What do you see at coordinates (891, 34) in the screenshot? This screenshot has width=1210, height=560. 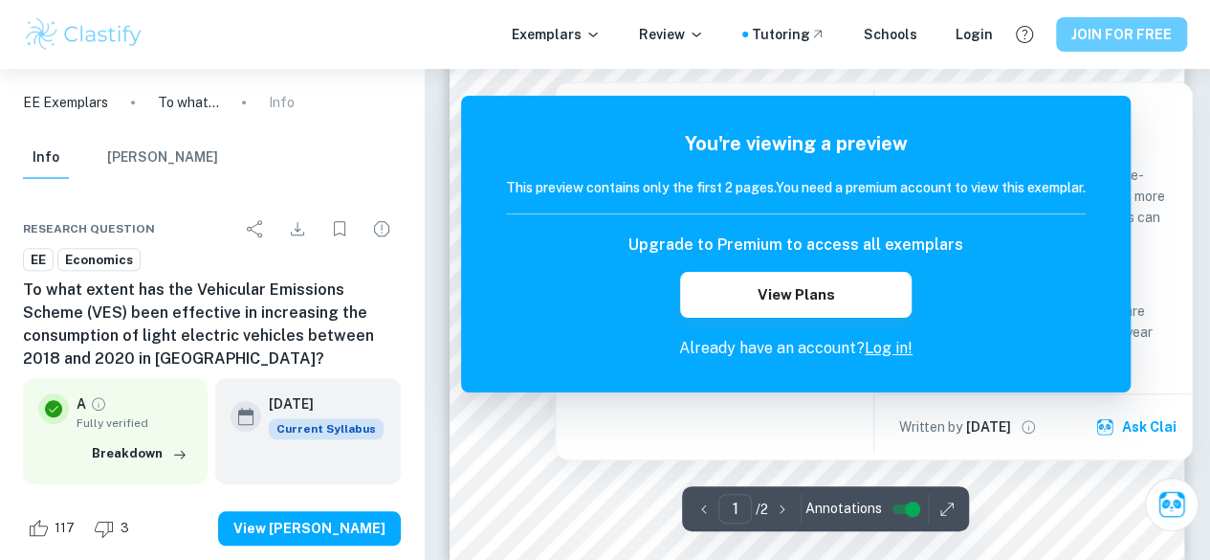 I see `a: Schools` at bounding box center [891, 34].